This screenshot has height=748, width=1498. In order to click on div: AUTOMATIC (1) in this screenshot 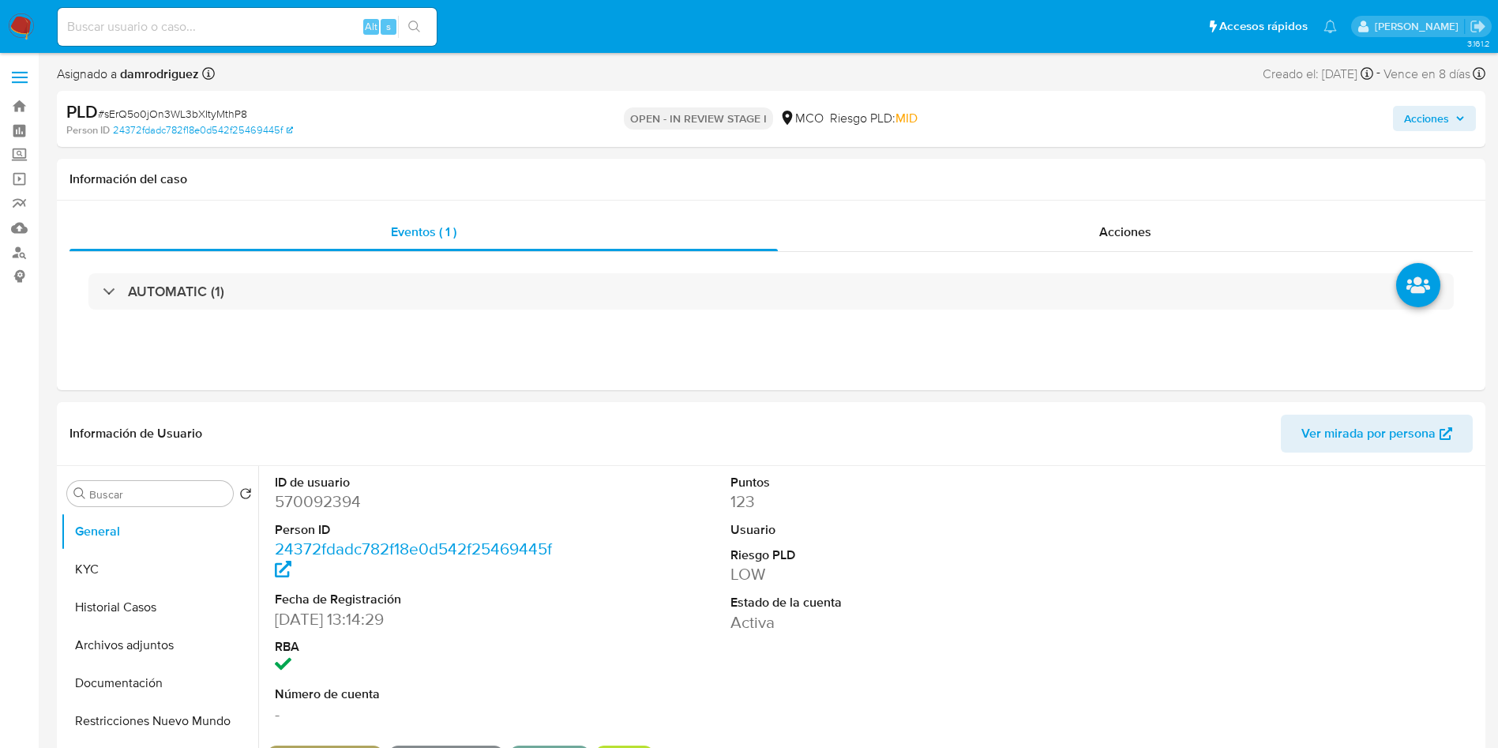, I will do `click(771, 291)`.